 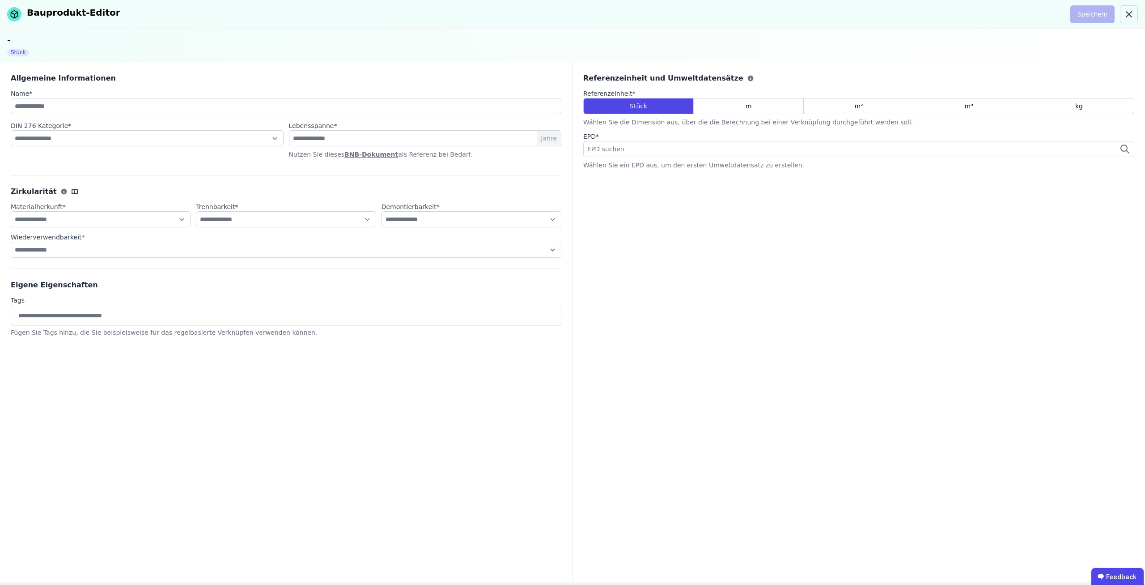 I want to click on span: EPD suchen, so click(x=607, y=149).